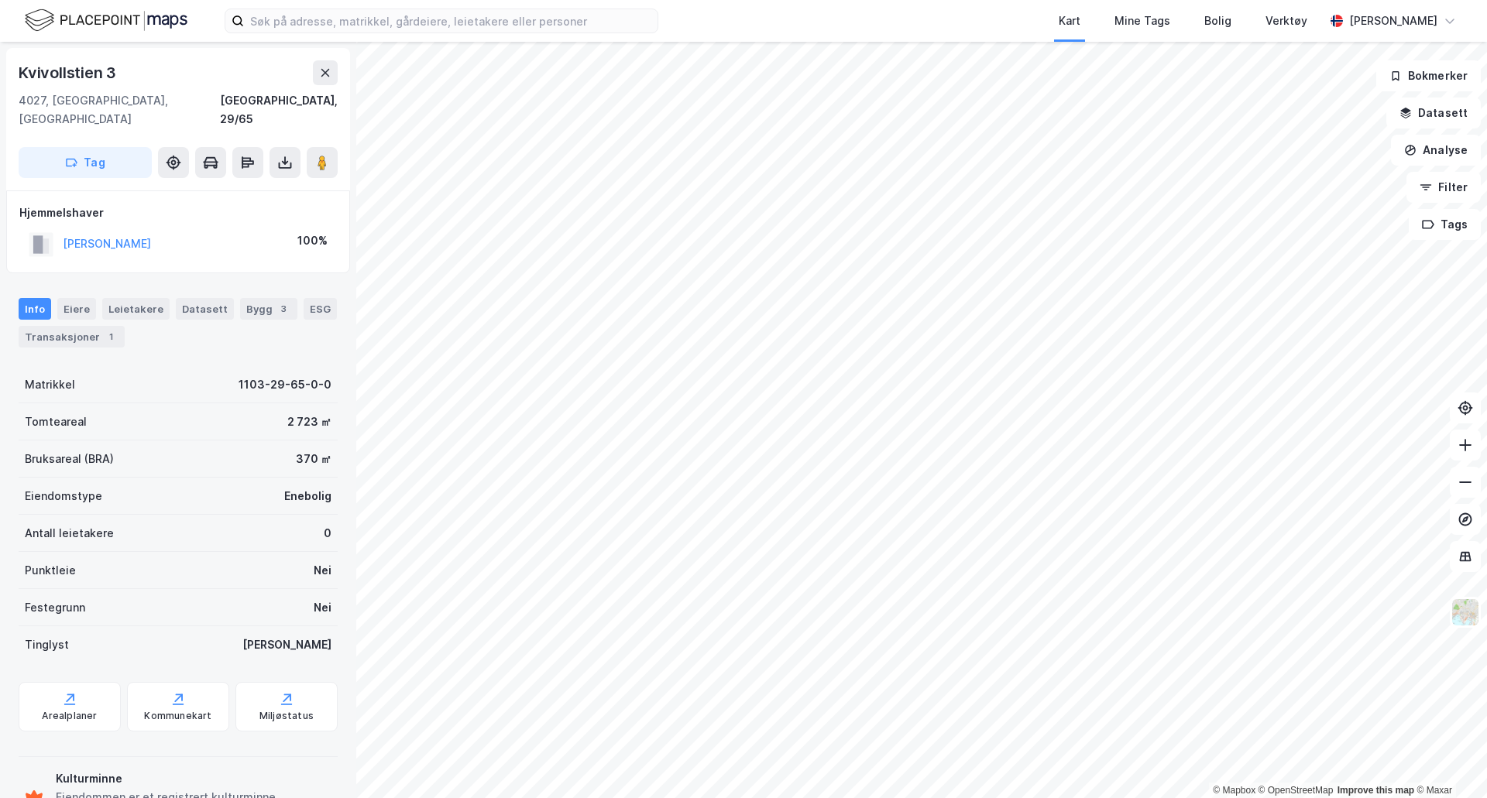 This screenshot has width=1487, height=798. Describe the element at coordinates (1233, 790) in the screenshot. I see `a: Mapbox` at that location.